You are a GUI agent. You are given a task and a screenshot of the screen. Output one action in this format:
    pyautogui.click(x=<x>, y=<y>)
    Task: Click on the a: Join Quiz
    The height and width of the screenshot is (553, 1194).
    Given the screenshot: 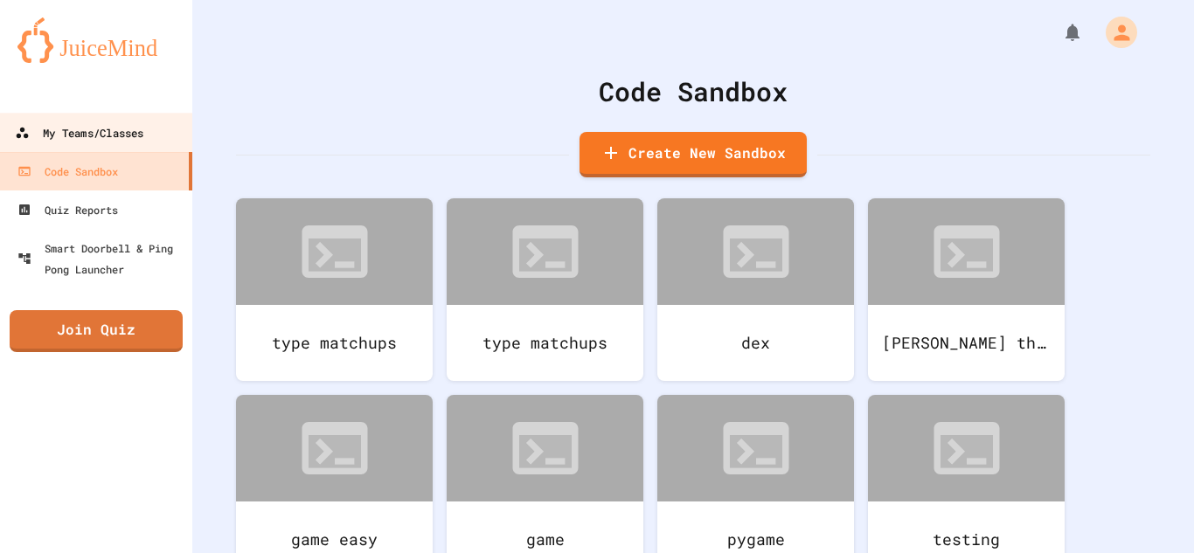 What is the action you would take?
    pyautogui.click(x=96, y=331)
    